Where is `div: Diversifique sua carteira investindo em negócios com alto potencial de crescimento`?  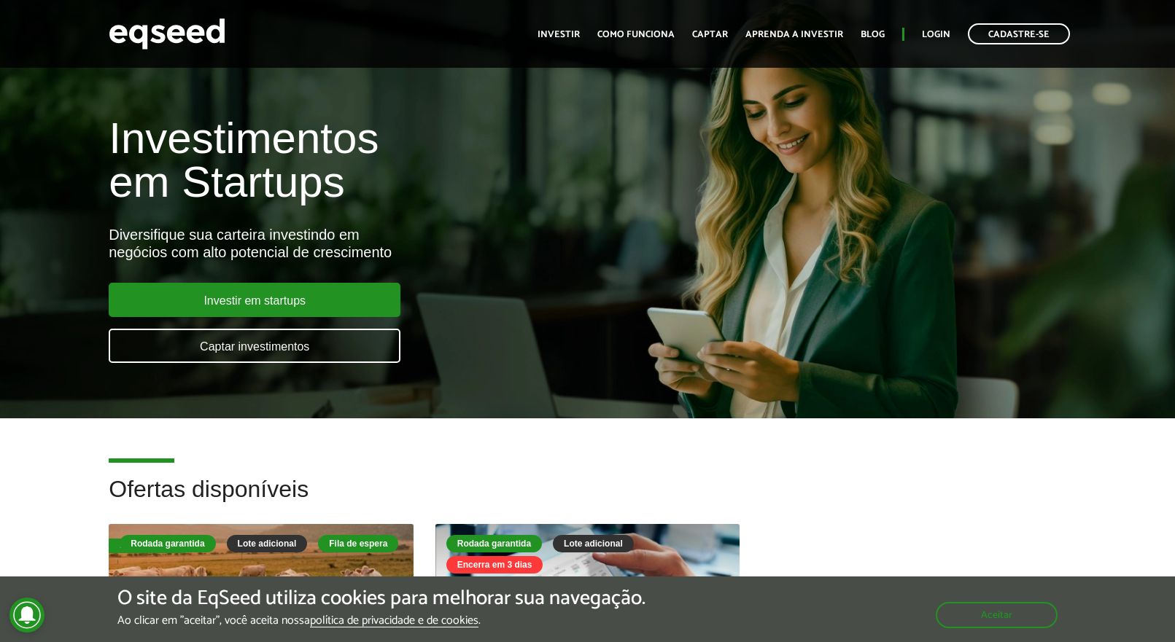
div: Diversifique sua carteira investindo em negócios com alto potencial de crescimento is located at coordinates (392, 244).